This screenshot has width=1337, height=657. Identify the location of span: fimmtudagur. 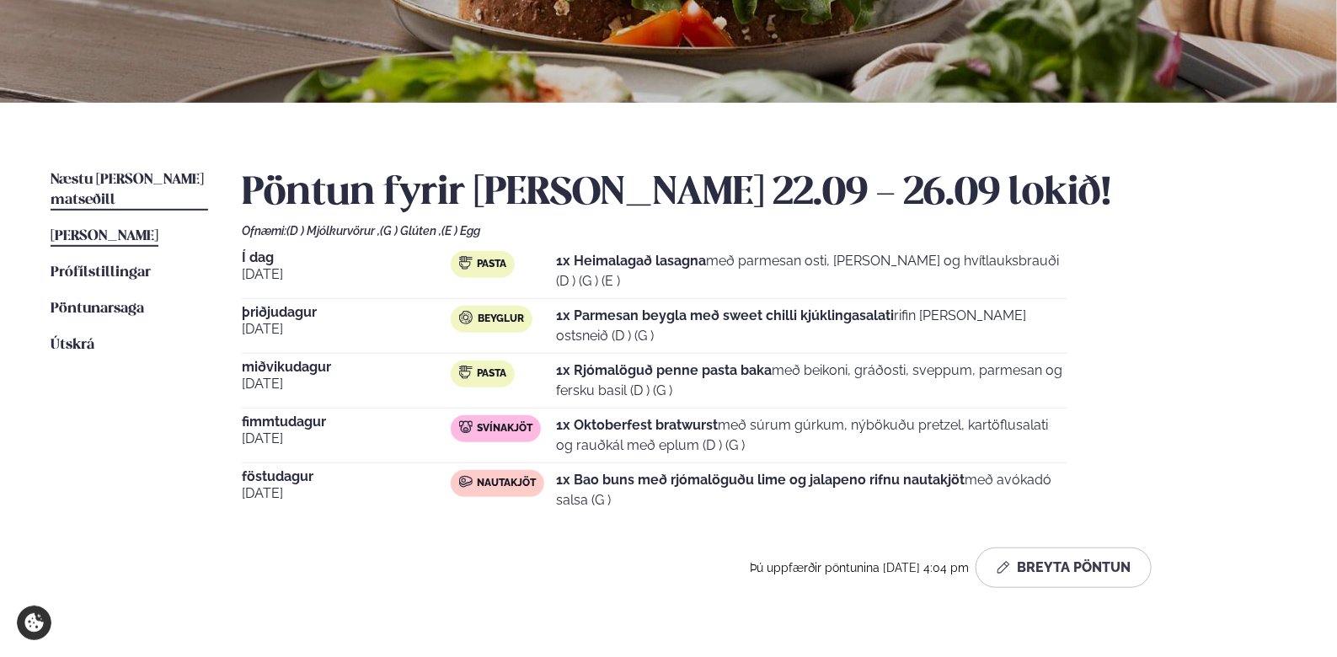
(346, 422).